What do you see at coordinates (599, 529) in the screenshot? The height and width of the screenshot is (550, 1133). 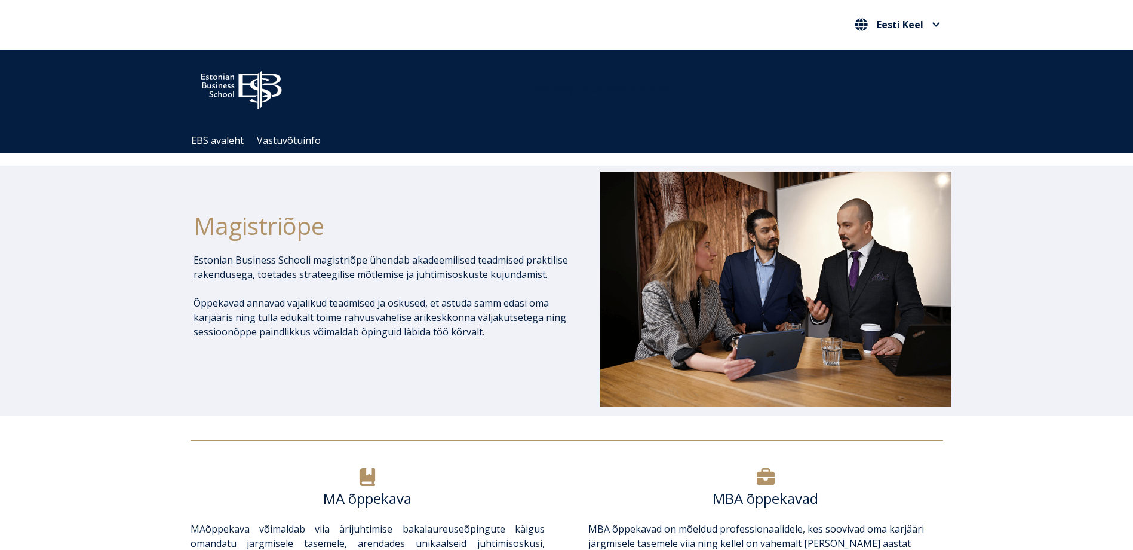 I see `a: MBA` at bounding box center [599, 529].